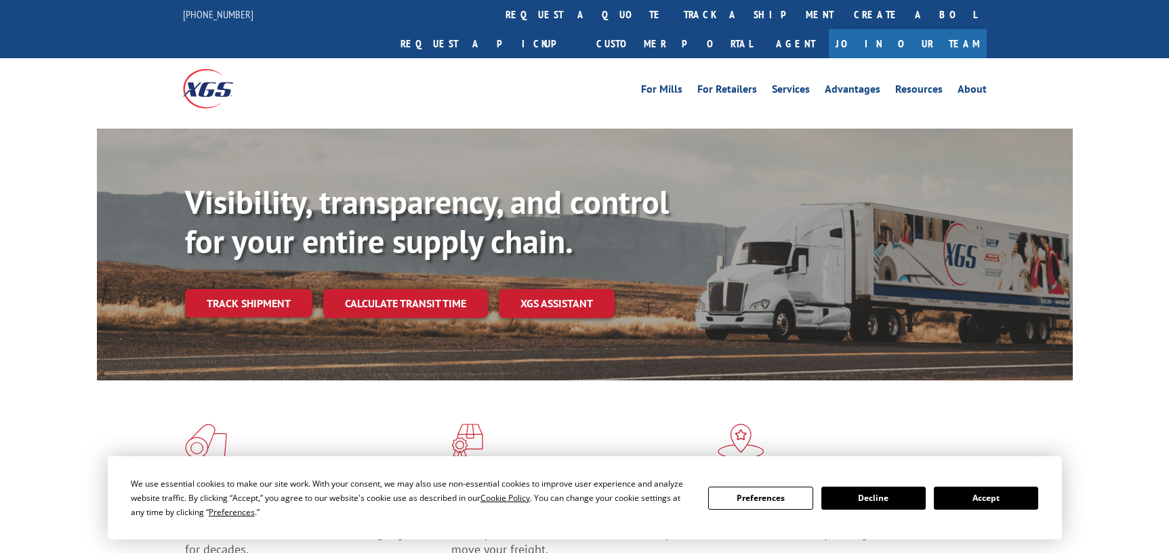  What do you see at coordinates (505, 498) in the screenshot?
I see `span: Cookie Policy` at bounding box center [505, 498].